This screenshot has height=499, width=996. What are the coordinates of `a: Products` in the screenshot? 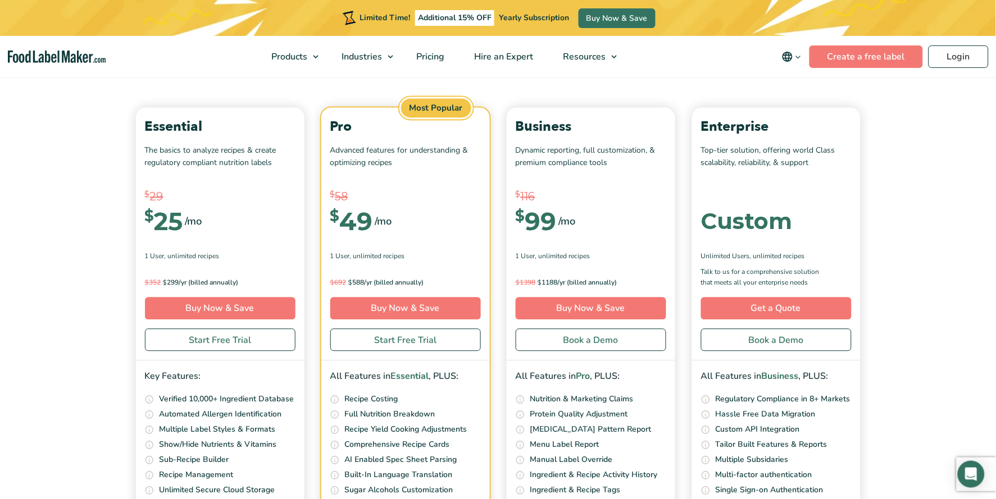 It's located at (290, 57).